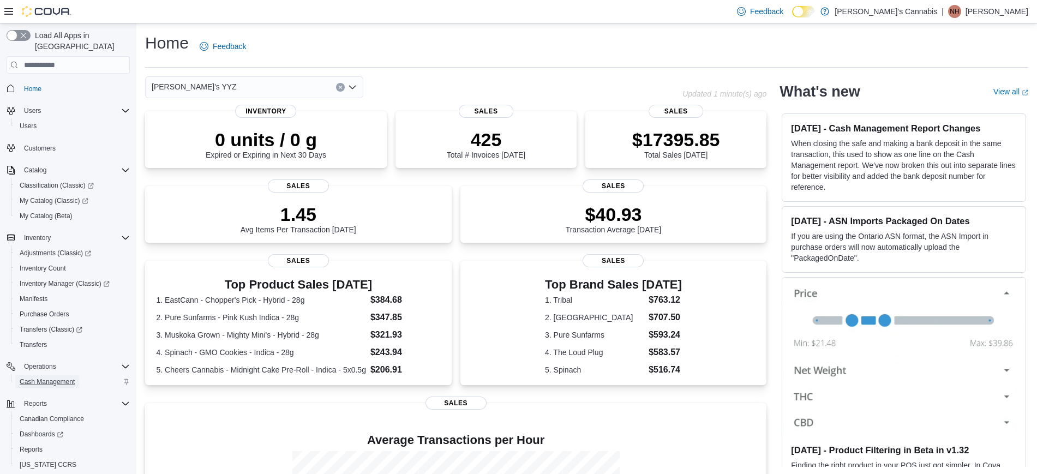 The image size is (1037, 474). Describe the element at coordinates (68, 367) in the screenshot. I see `button: Operations` at that location.